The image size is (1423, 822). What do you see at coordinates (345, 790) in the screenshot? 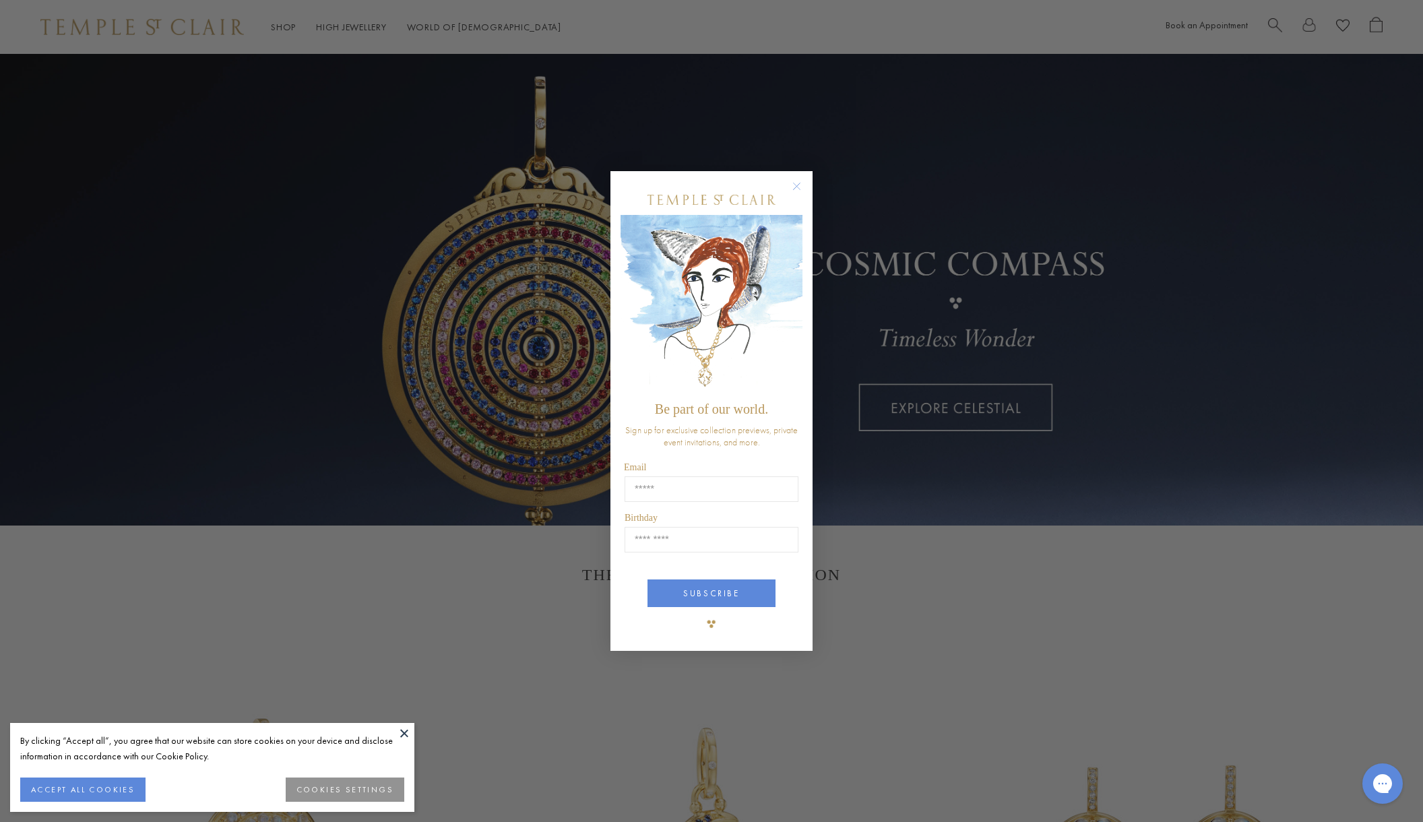
I see `button: COOKIES SETTINGS` at bounding box center [345, 790].